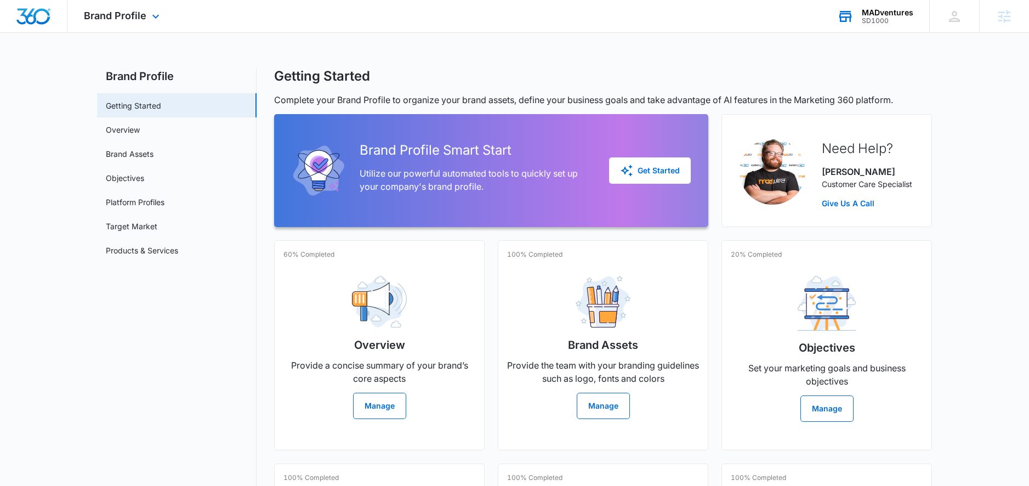  What do you see at coordinates (115, 15) in the screenshot?
I see `span: Brand Profile` at bounding box center [115, 15].